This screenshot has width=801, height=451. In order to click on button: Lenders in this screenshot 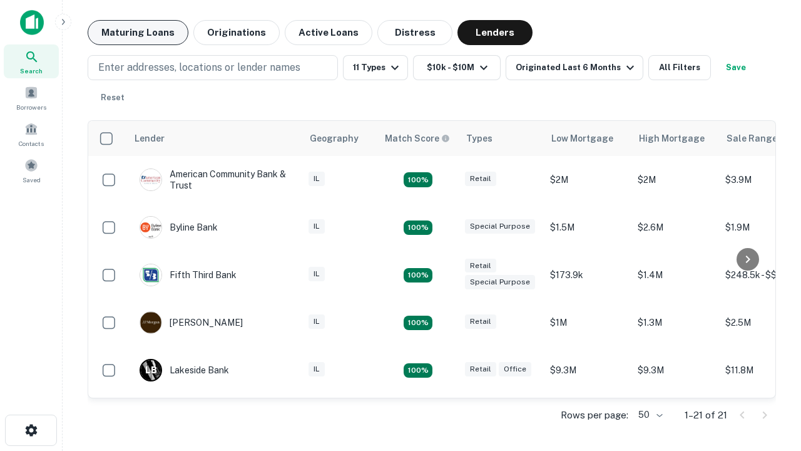, I will do `click(495, 33)`.